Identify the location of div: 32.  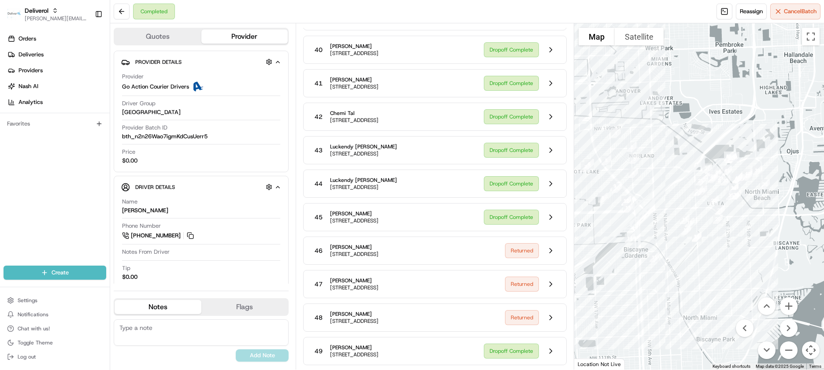
(726, 181).